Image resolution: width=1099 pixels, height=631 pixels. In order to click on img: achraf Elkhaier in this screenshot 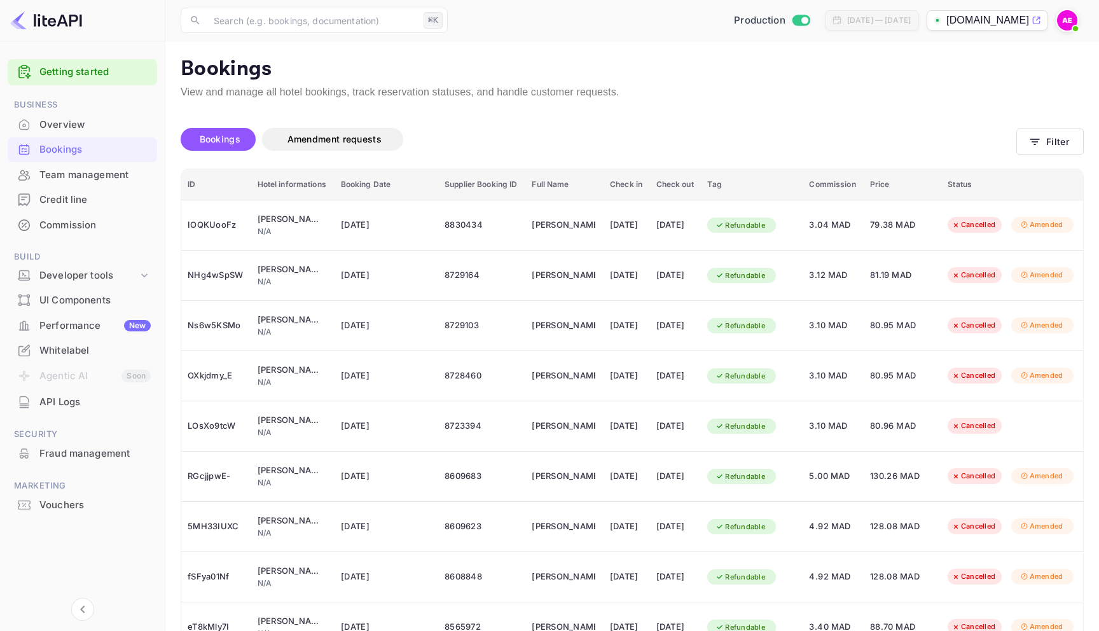, I will do `click(1068, 20)`.